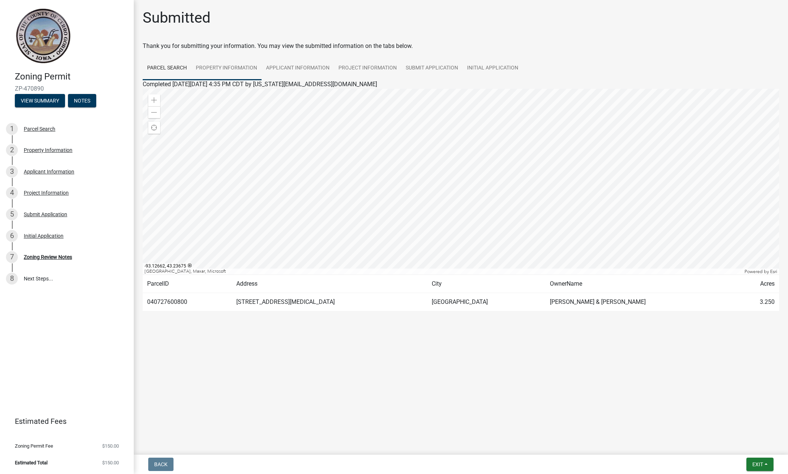  Describe the element at coordinates (298, 68) in the screenshot. I see `a: Applicant Information` at that location.